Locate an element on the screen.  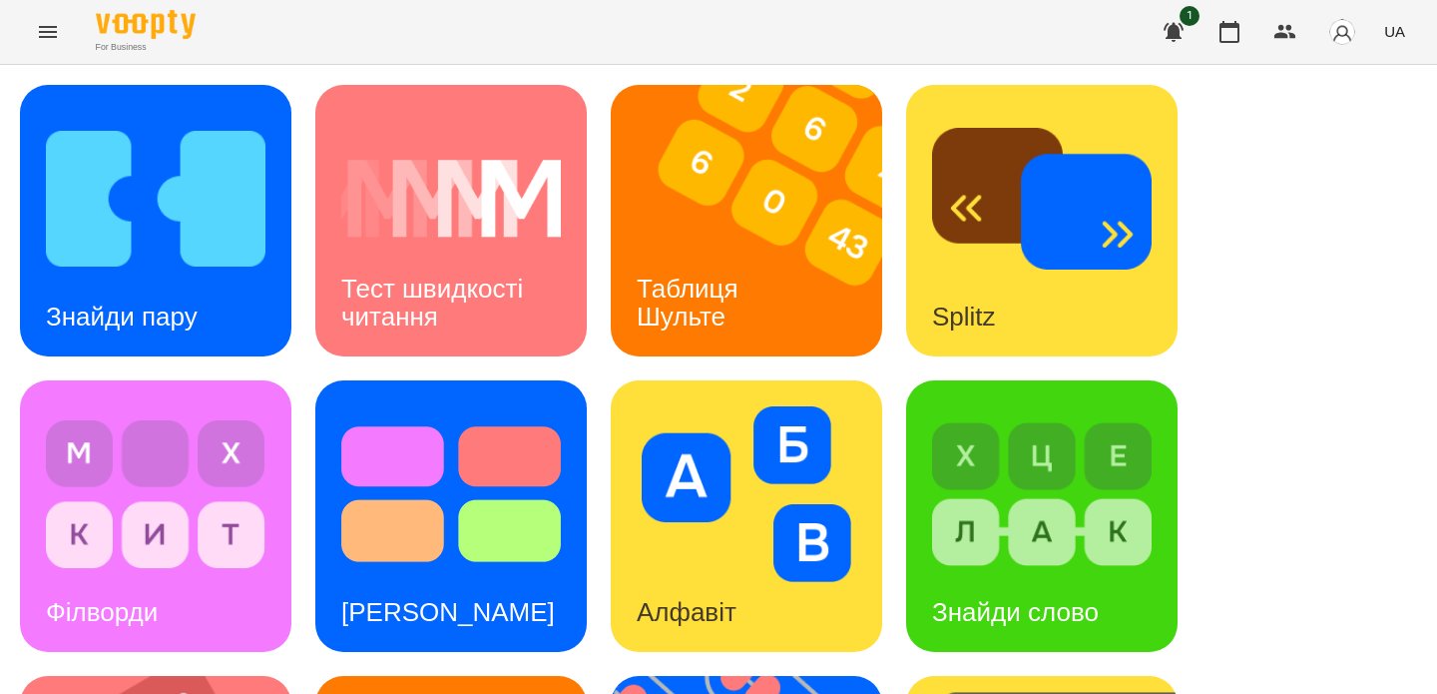
span: UA is located at coordinates (1395, 31).